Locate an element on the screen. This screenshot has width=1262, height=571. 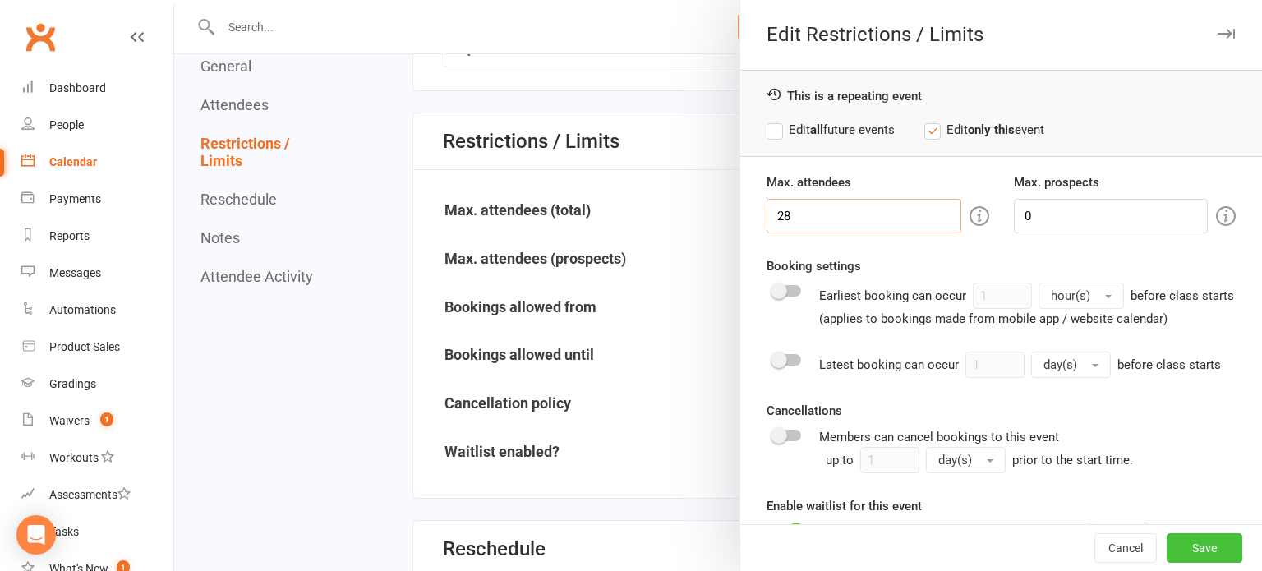
a: People is located at coordinates (97, 125).